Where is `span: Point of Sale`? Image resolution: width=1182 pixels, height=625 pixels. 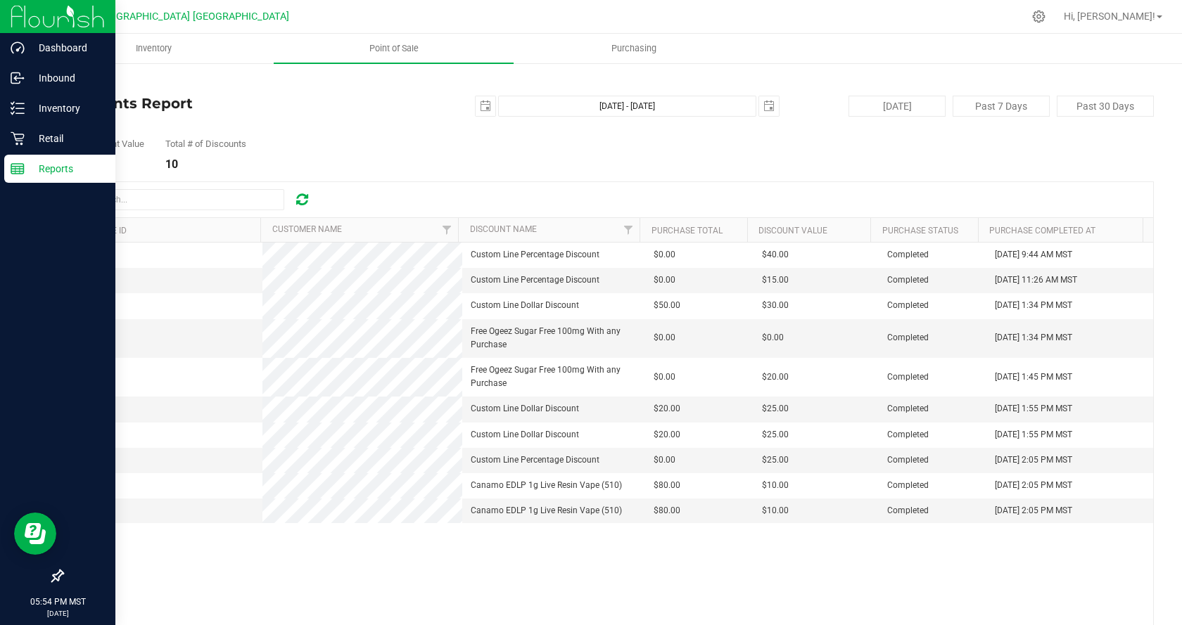 span: Point of Sale is located at coordinates (394, 49).